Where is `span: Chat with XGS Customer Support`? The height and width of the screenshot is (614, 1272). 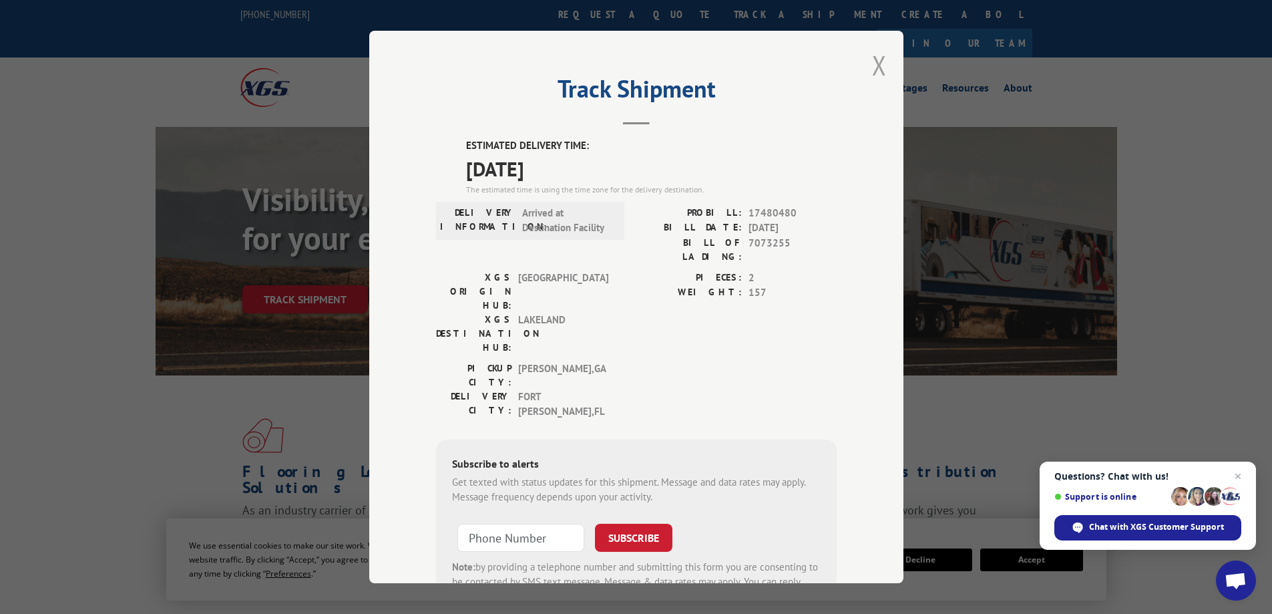
span: Chat with XGS Customer Support is located at coordinates (1156, 527).